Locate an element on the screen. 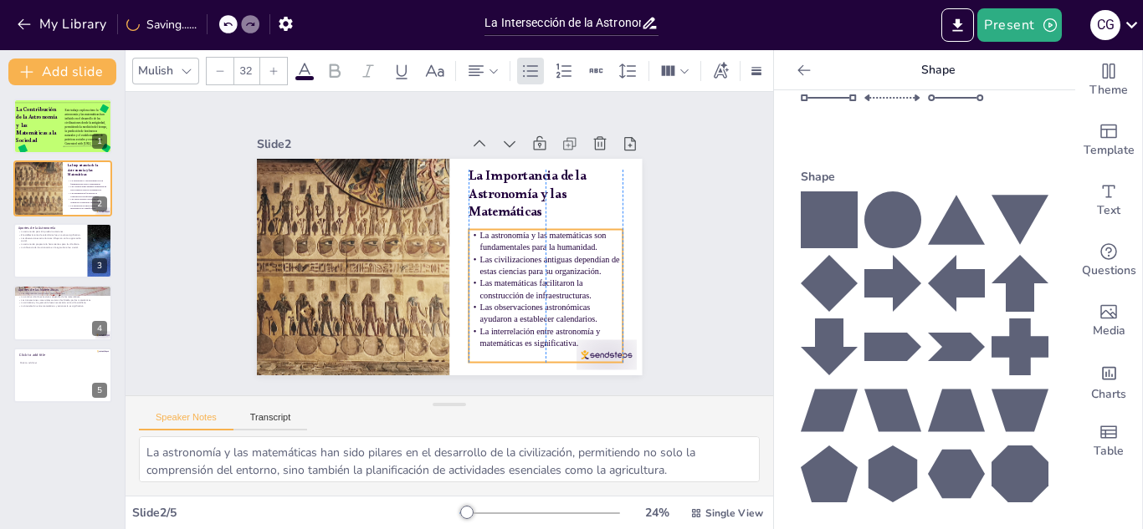 The width and height of the screenshot is (1143, 529). div: Slide 2 is located at coordinates (370, 135).